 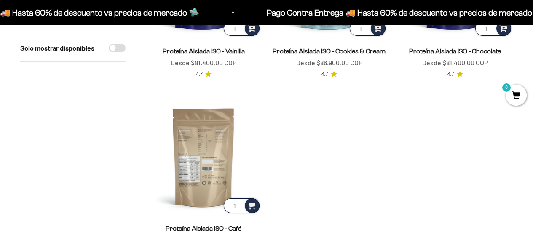 I want to click on a: Proteína Aislada ISO - Cookies & Cream, so click(x=329, y=51).